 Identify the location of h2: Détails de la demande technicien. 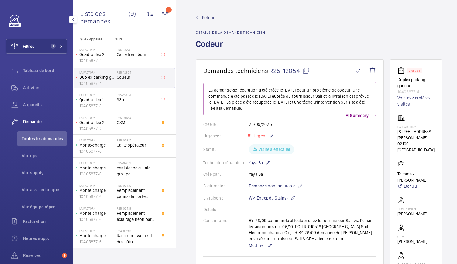
(230, 33).